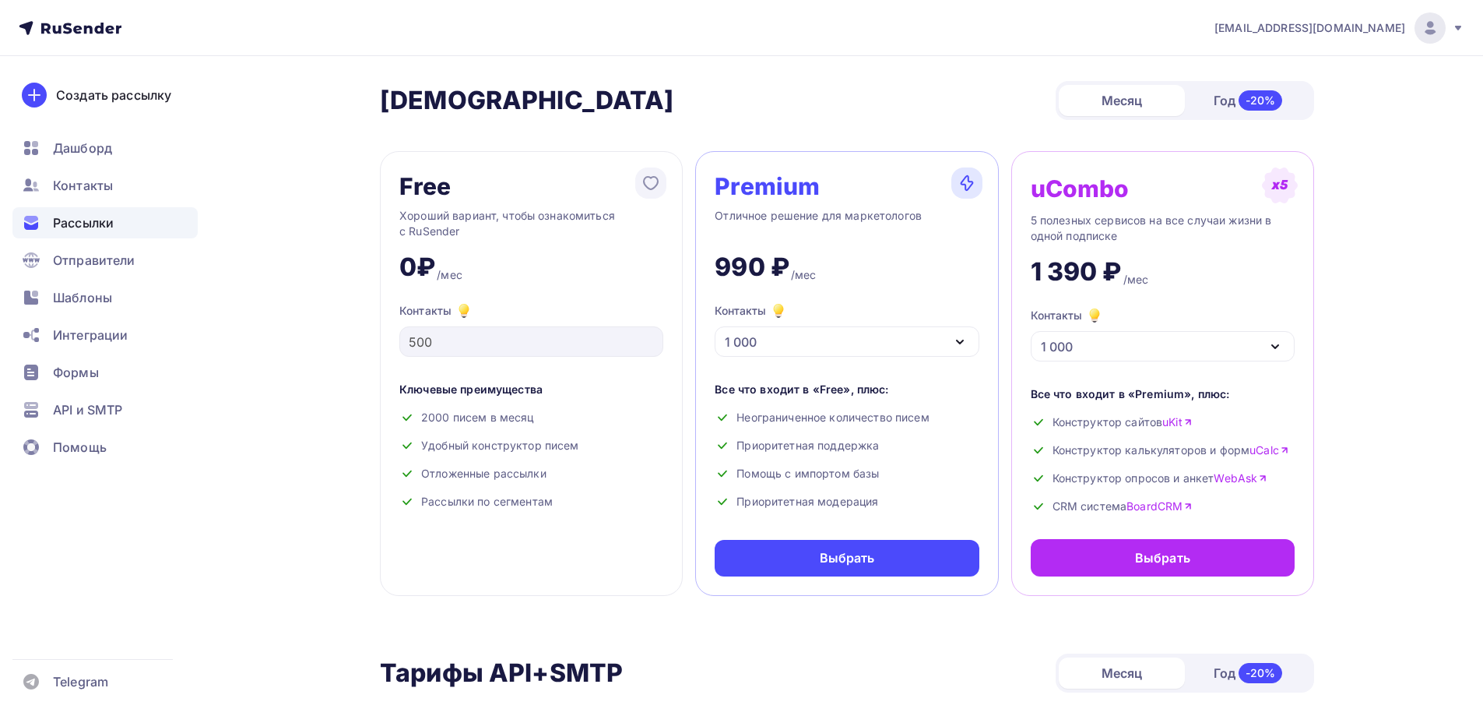 The width and height of the screenshot is (1483, 716). Describe the element at coordinates (105, 148) in the screenshot. I see `a: Дашборд` at that location.